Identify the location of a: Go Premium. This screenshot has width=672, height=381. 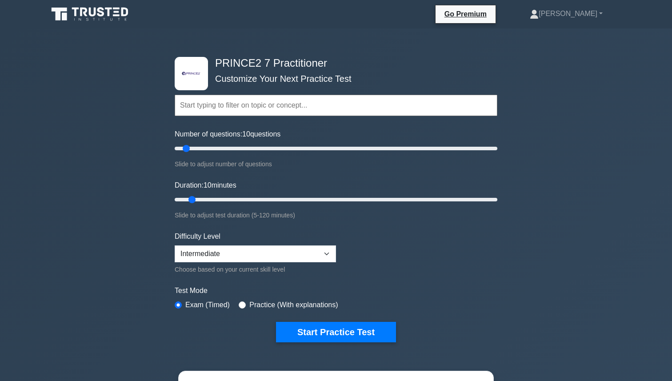
(466, 14).